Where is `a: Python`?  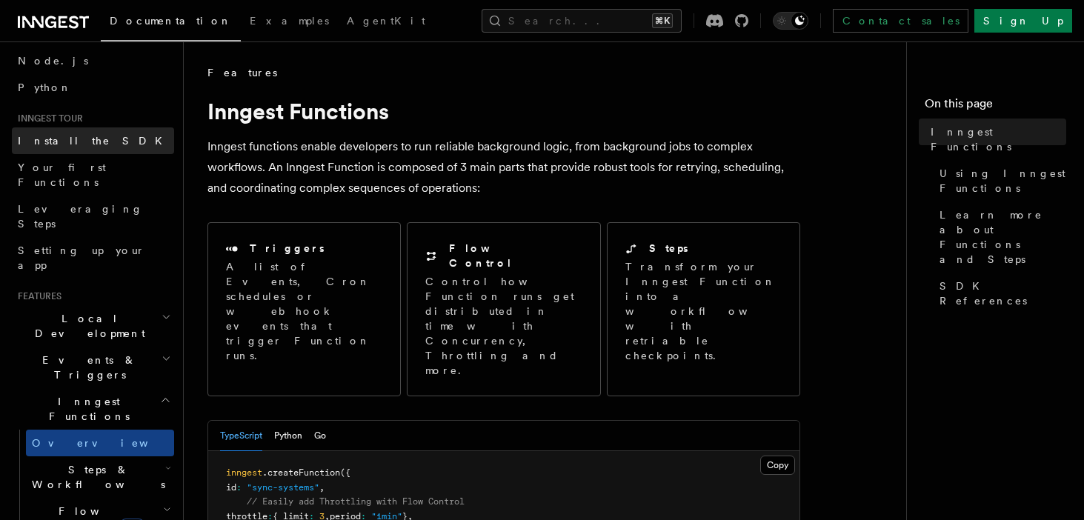
a: Python is located at coordinates (93, 87).